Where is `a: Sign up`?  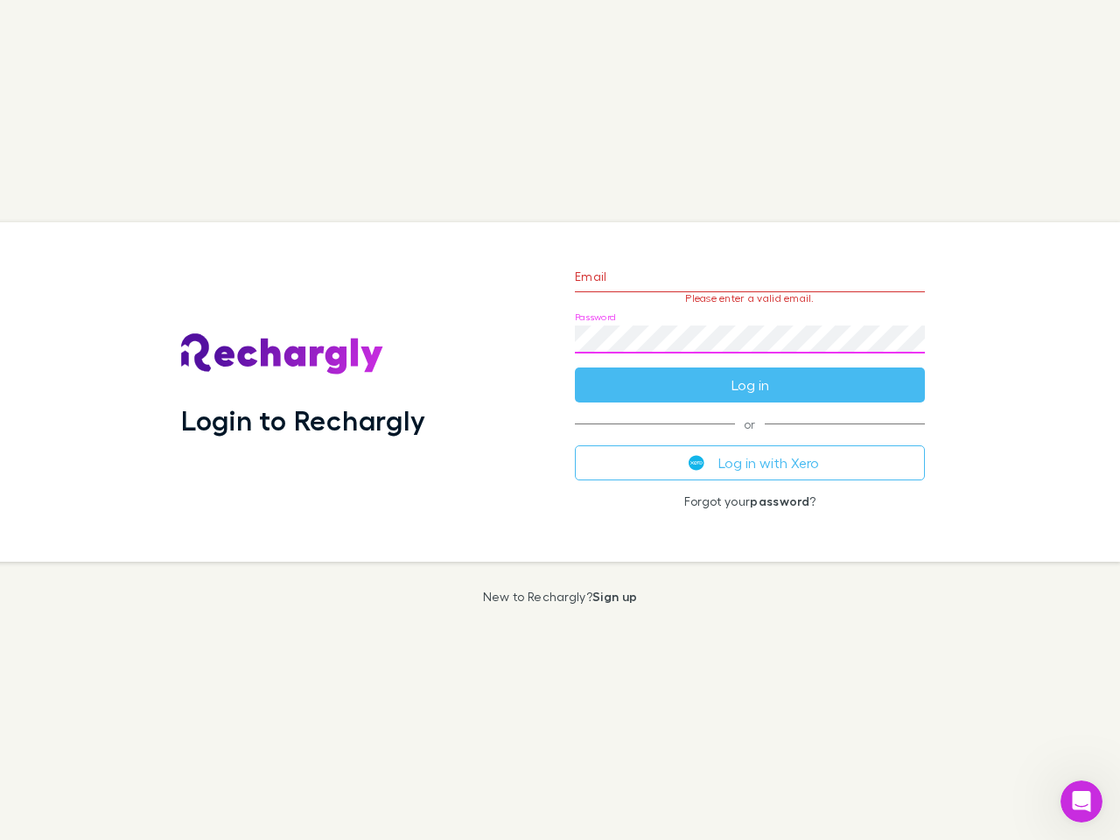
a: Sign up is located at coordinates (614, 596).